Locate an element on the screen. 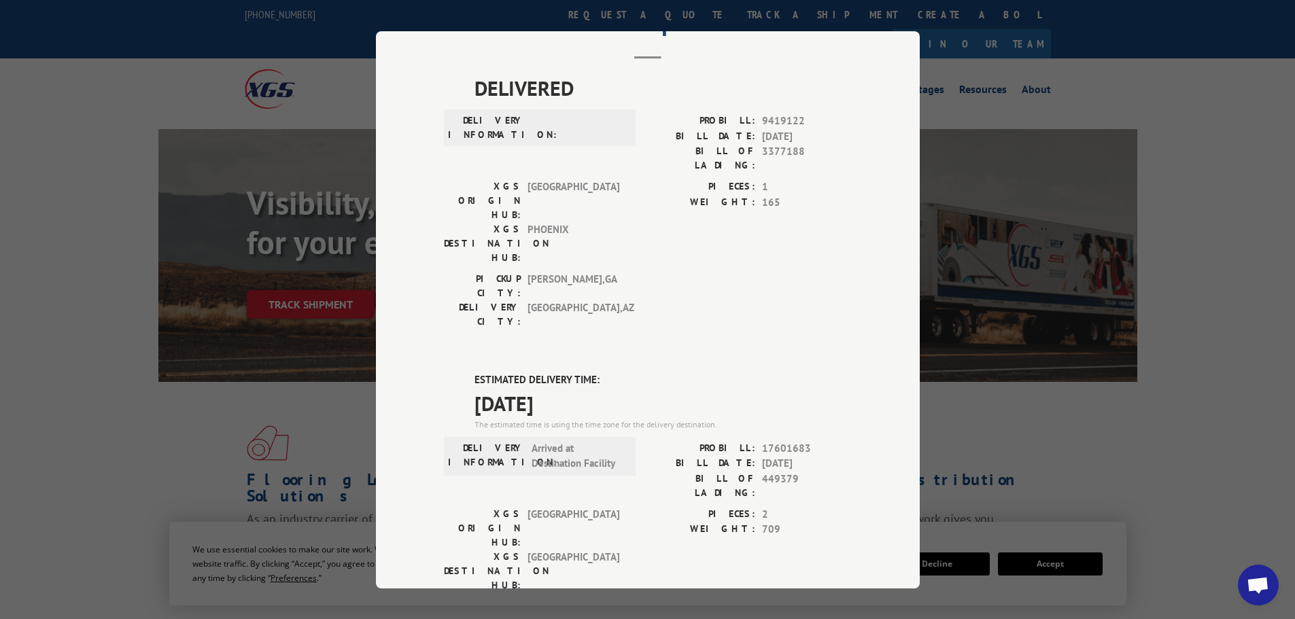 The height and width of the screenshot is (619, 1295). label: DELIVERY CITY: is located at coordinates (482, 315).